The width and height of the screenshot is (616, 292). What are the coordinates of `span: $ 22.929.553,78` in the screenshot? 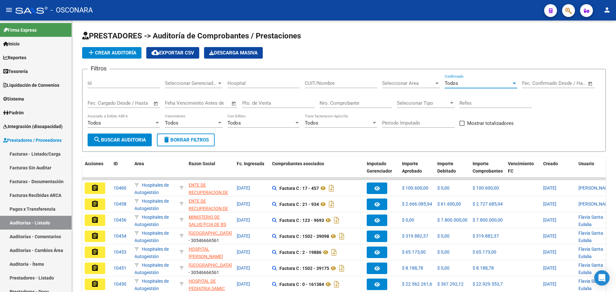 It's located at (489, 284).